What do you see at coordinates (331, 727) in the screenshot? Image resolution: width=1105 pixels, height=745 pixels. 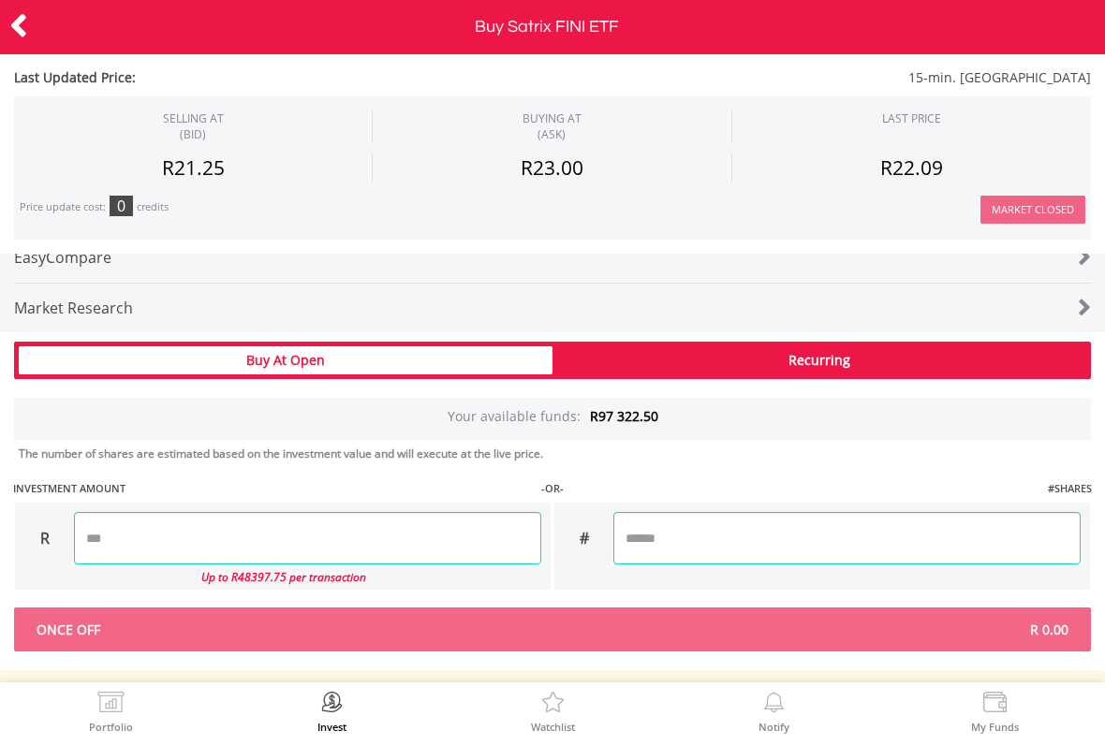 I see `label: Invest` at bounding box center [331, 727].